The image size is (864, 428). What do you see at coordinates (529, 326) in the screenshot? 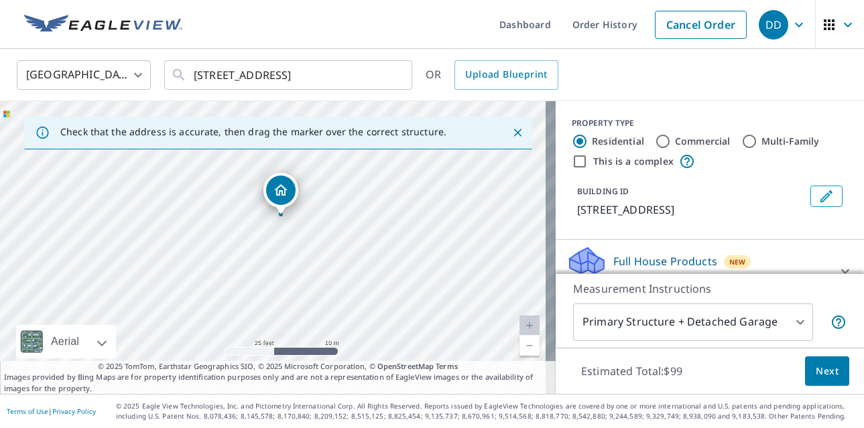
I see `a: Current Level 20, Zoom In Disabled` at bounding box center [529, 326].